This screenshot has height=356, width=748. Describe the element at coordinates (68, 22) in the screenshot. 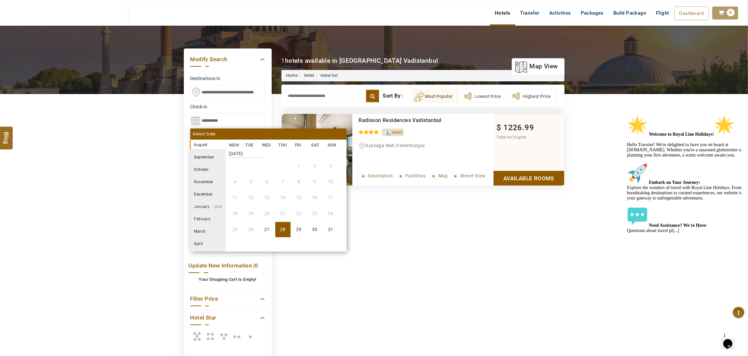

I see `strong: Welcome to Royal Line Holidays!` at that location.